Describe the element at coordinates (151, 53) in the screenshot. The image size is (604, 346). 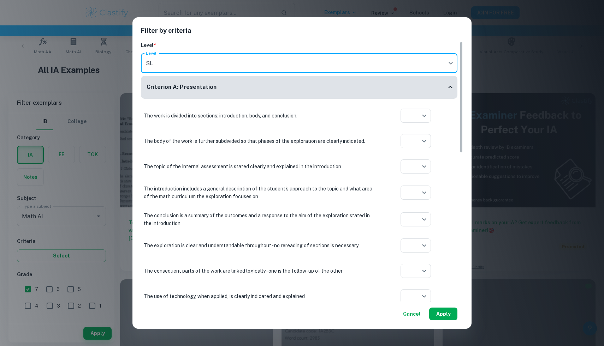
I see `label: Level` at that location.